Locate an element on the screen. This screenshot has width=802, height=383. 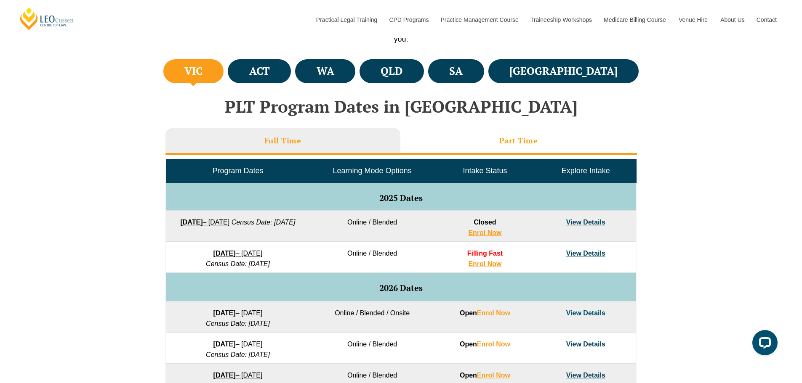
a: Medicare Billing Course is located at coordinates (634, 20).